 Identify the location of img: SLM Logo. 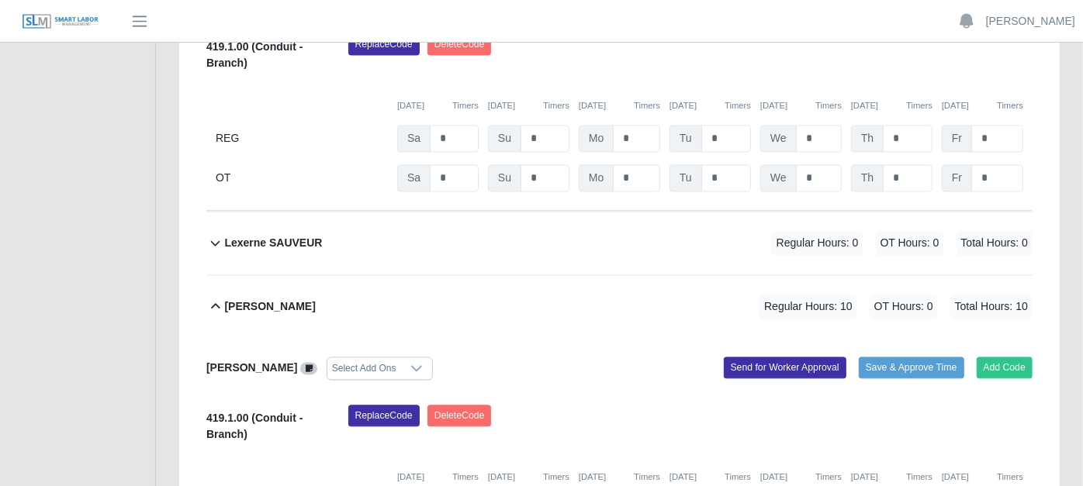
(61, 22).